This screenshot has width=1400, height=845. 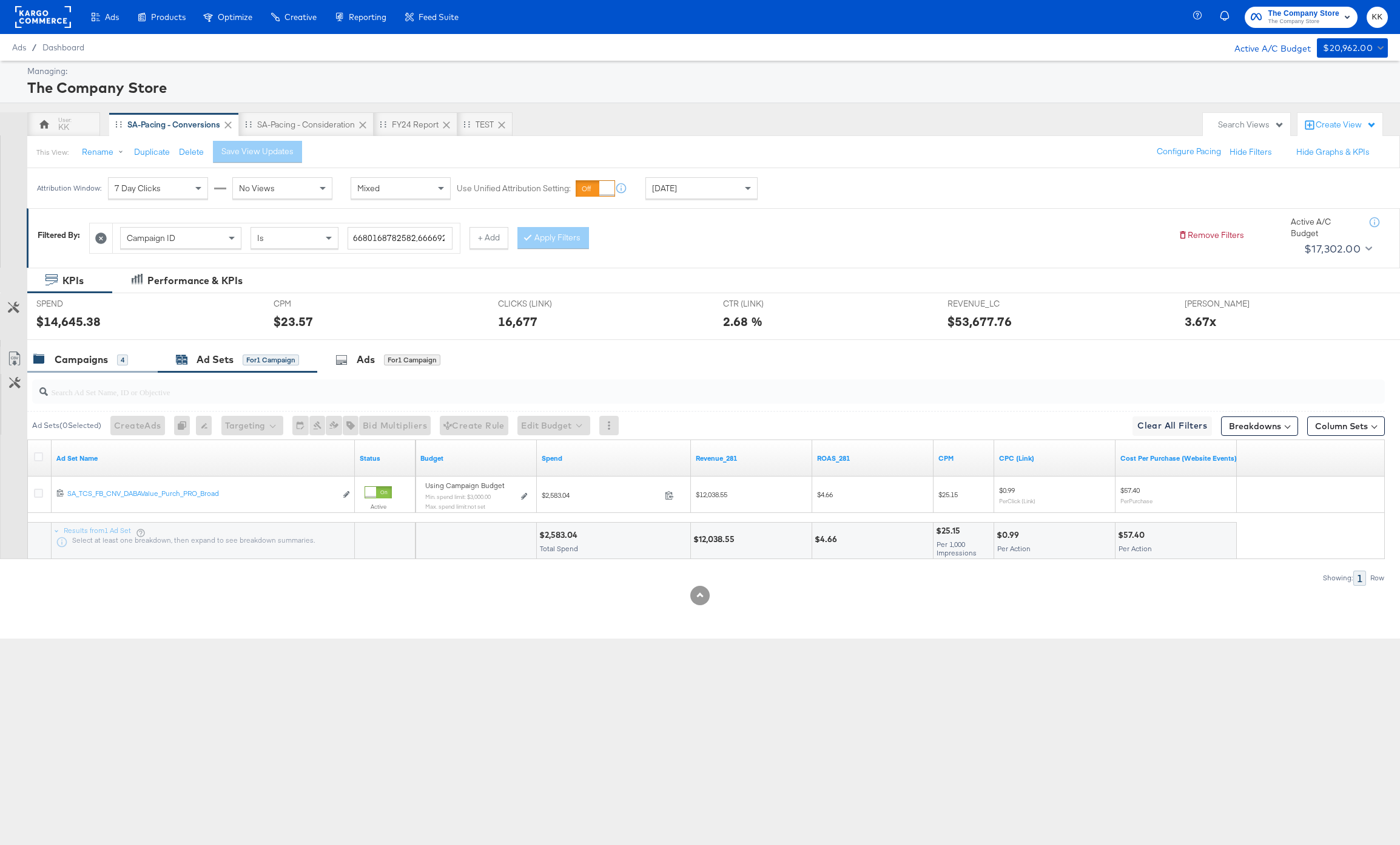 What do you see at coordinates (203, 458) in the screenshot?
I see `a: Your Ad Set name.` at bounding box center [203, 458].